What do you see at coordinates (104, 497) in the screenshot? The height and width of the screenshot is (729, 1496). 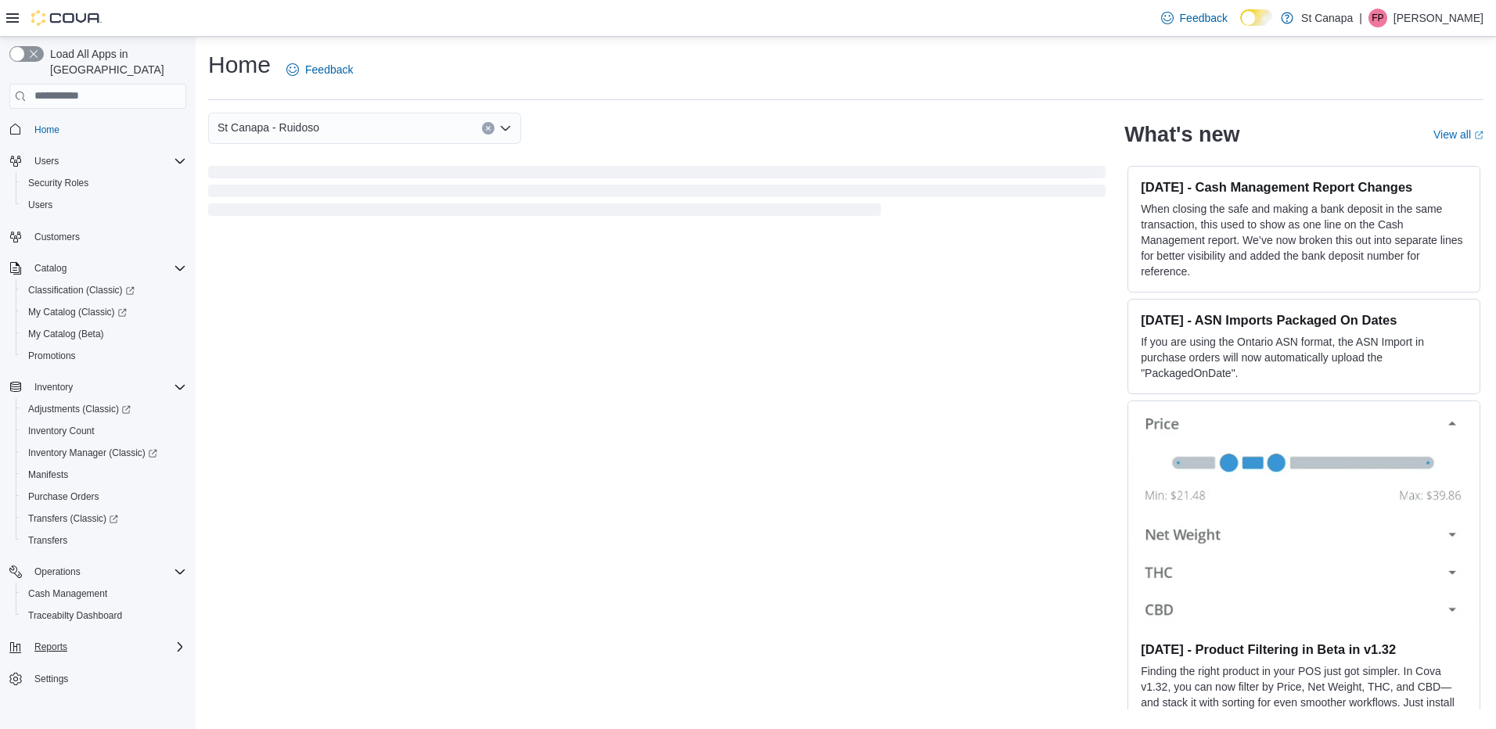 I see `button: Purchase Orders` at bounding box center [104, 497].